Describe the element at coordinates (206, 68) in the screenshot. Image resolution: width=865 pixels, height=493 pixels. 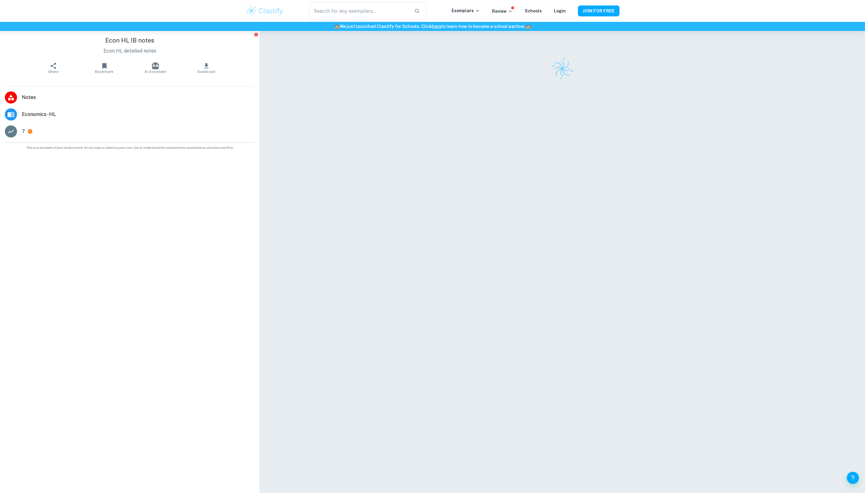
I see `button: Download` at that location.